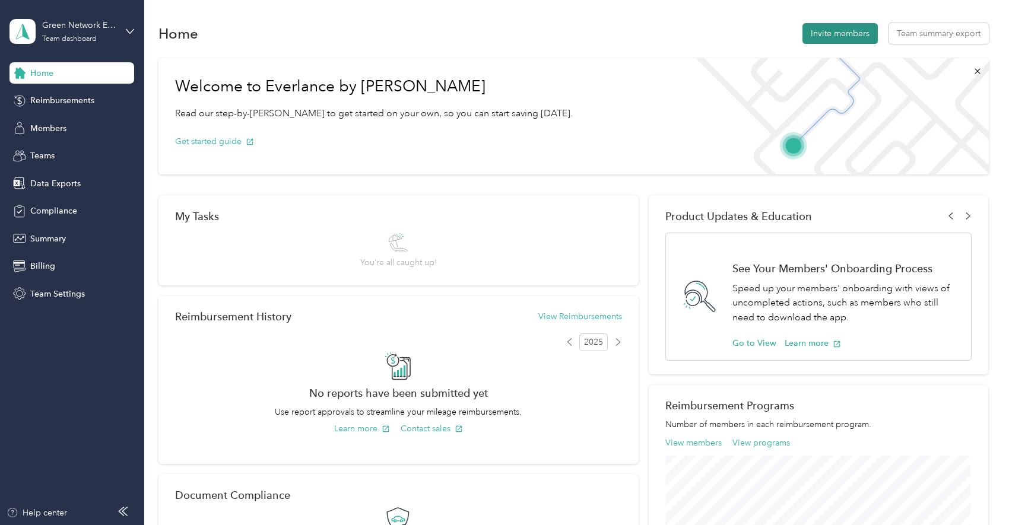  Describe the element at coordinates (48, 128) in the screenshot. I see `span: Members` at that location.